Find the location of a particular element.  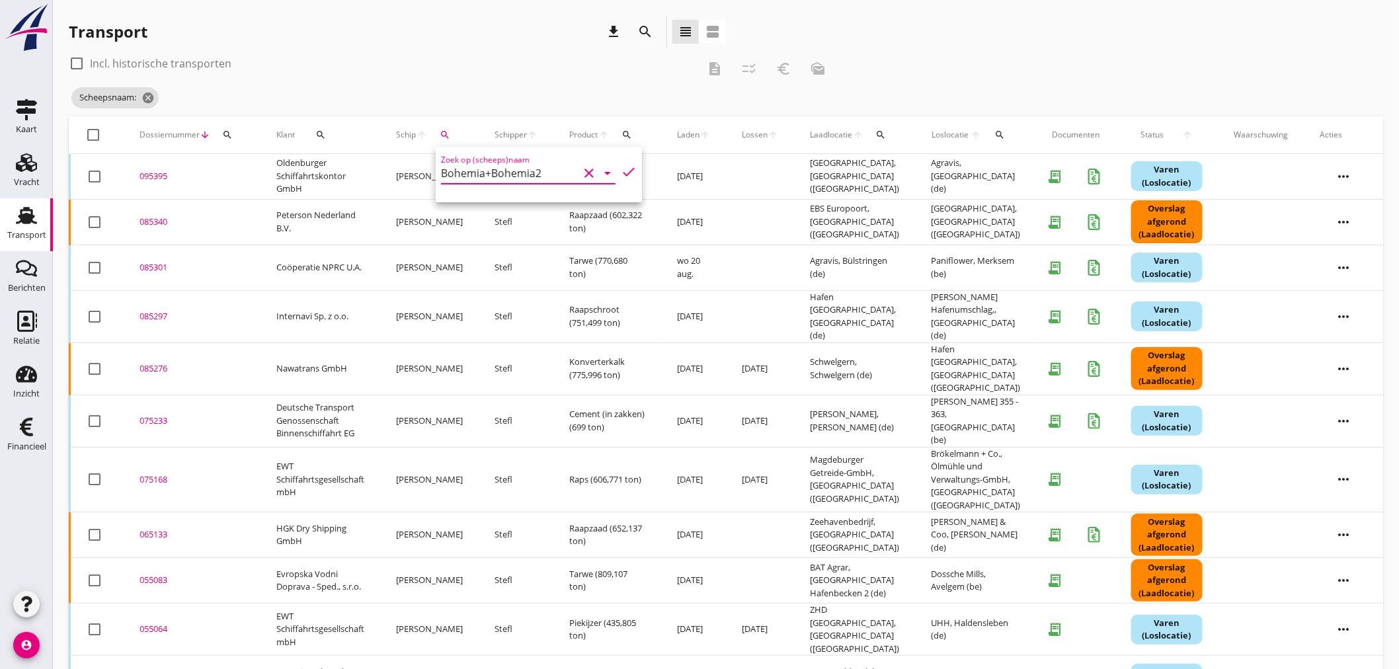

span: Lossen is located at coordinates (755, 135).